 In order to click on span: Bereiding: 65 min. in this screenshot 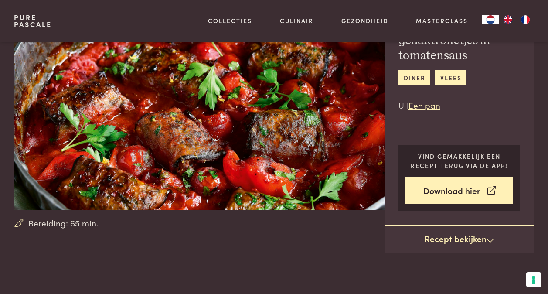, I will do `click(63, 223)`.